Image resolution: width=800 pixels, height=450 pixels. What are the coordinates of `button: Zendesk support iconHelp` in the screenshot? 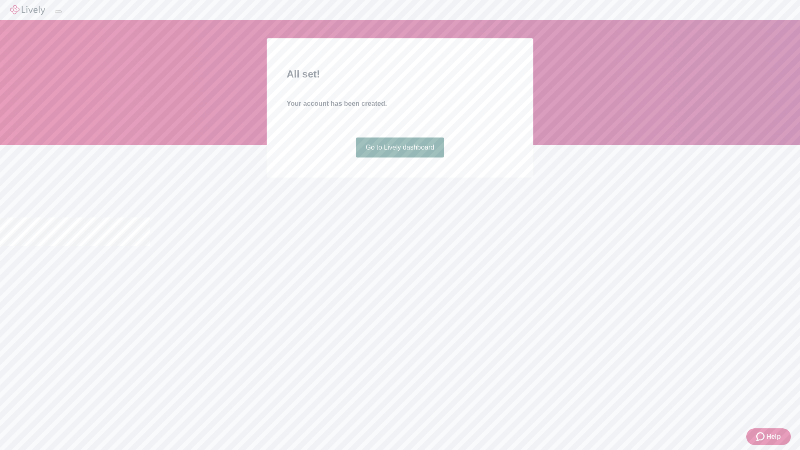 It's located at (769, 437).